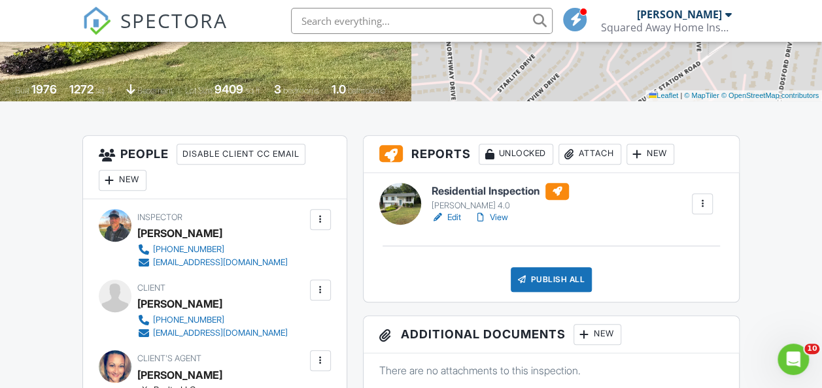 Image resolution: width=822 pixels, height=388 pixels. What do you see at coordinates (500, 192) in the screenshot?
I see `h6: Residential Inspection` at bounding box center [500, 192].